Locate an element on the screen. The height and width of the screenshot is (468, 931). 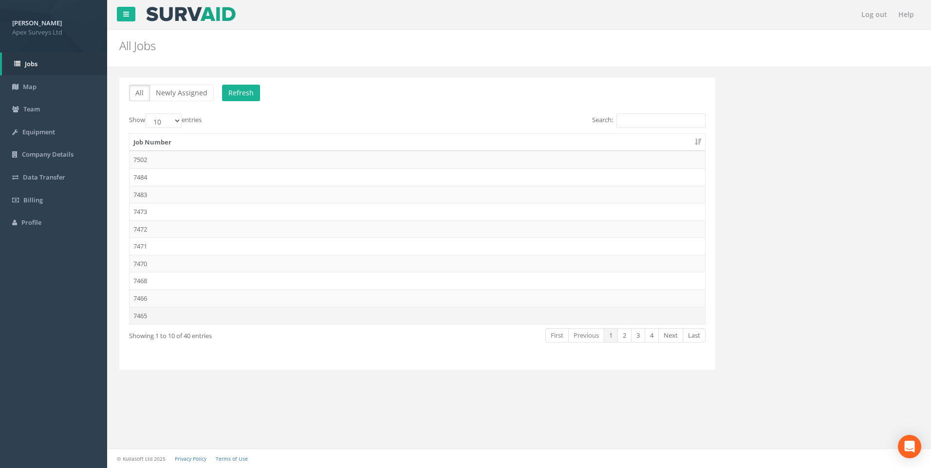
a: 4 is located at coordinates (651, 335).